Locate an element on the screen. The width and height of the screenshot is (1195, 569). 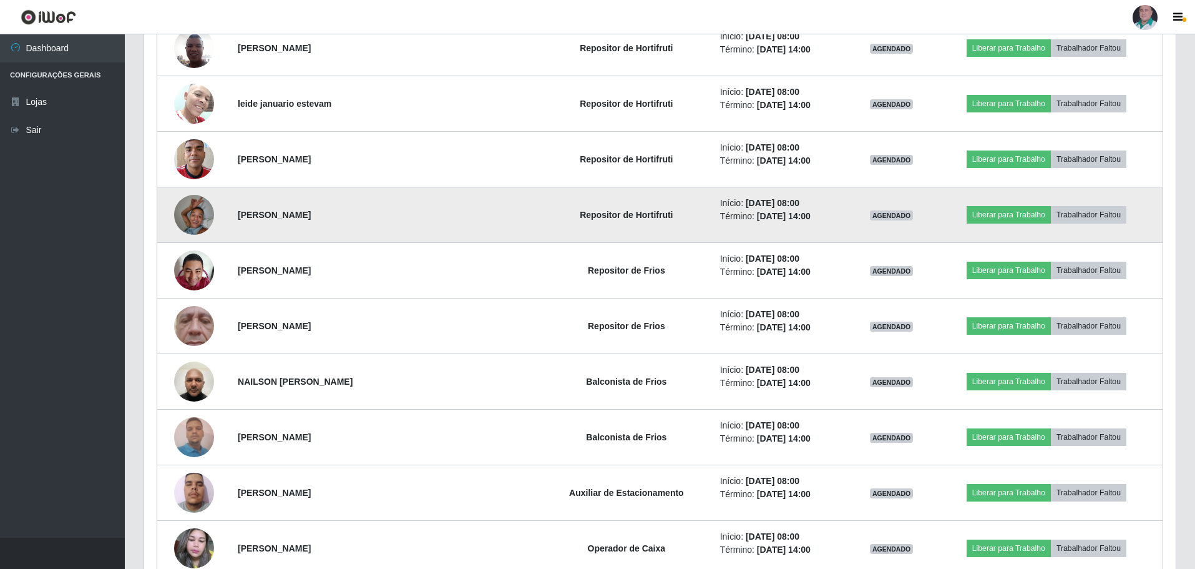
img: 1705663933157.jpeg is located at coordinates (194, 47).